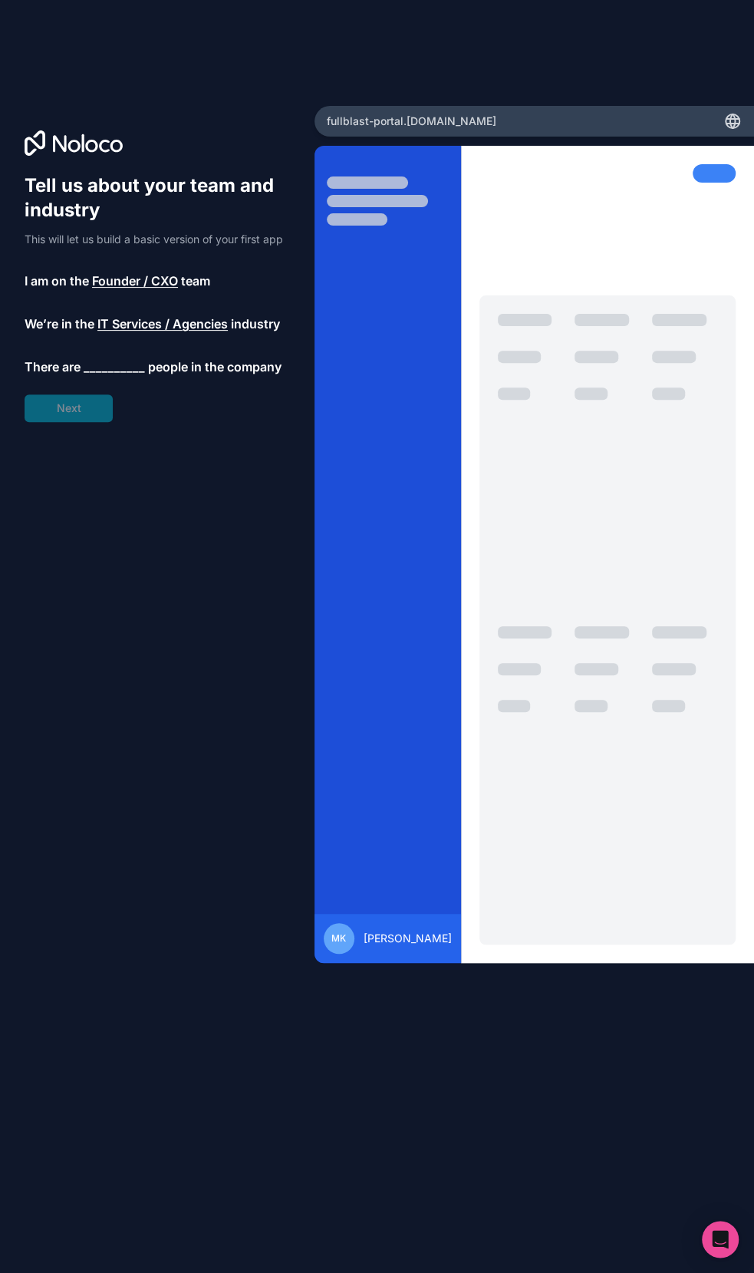 This screenshot has height=1273, width=754. Describe the element at coordinates (52, 367) in the screenshot. I see `span: There are` at that location.